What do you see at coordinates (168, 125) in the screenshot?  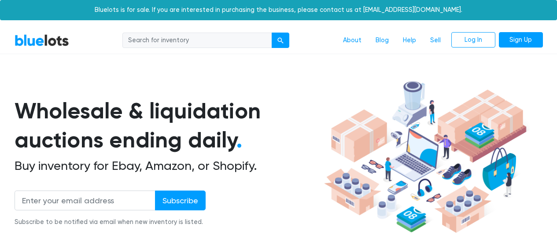 I see `h1: Wholesale & liquidation auctions ending daily` at bounding box center [168, 125].